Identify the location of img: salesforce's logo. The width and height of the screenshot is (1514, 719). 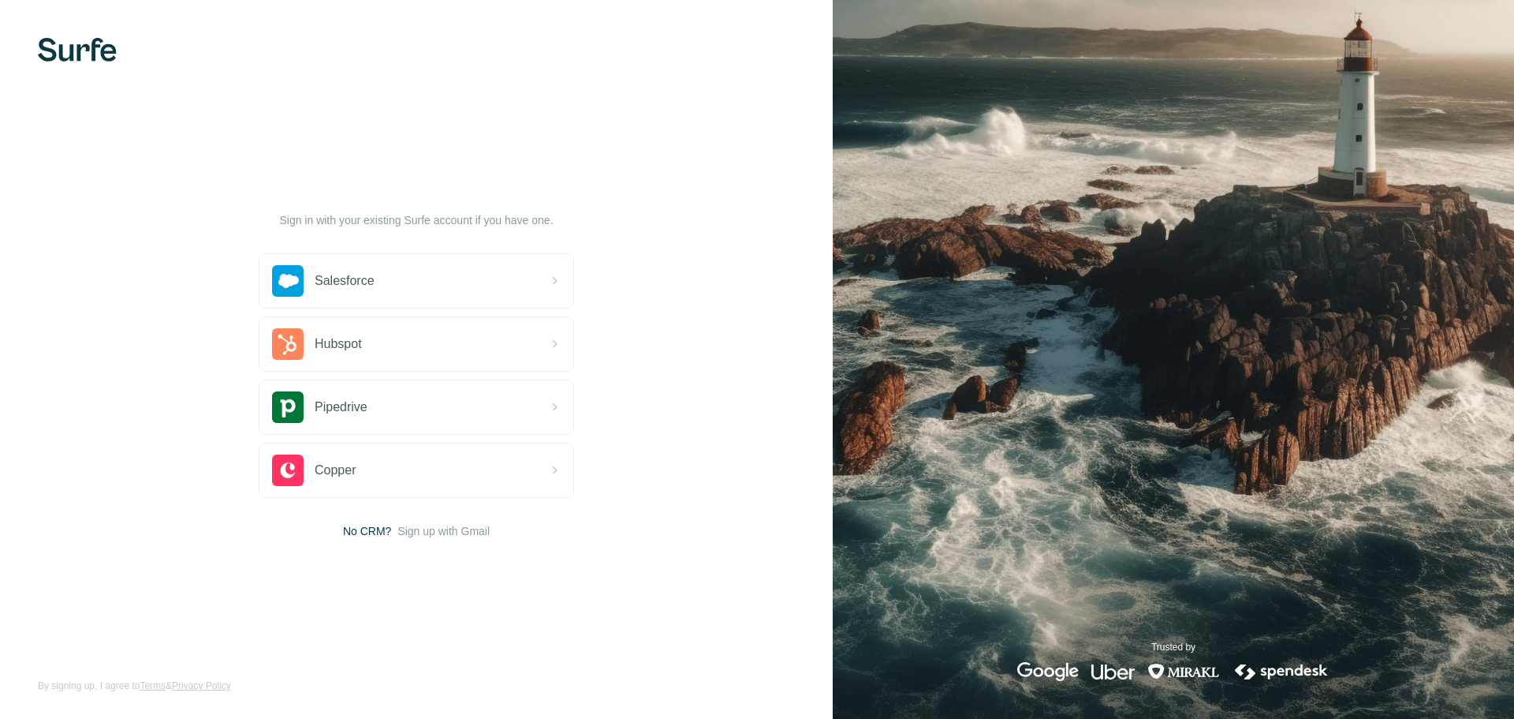
(288, 281).